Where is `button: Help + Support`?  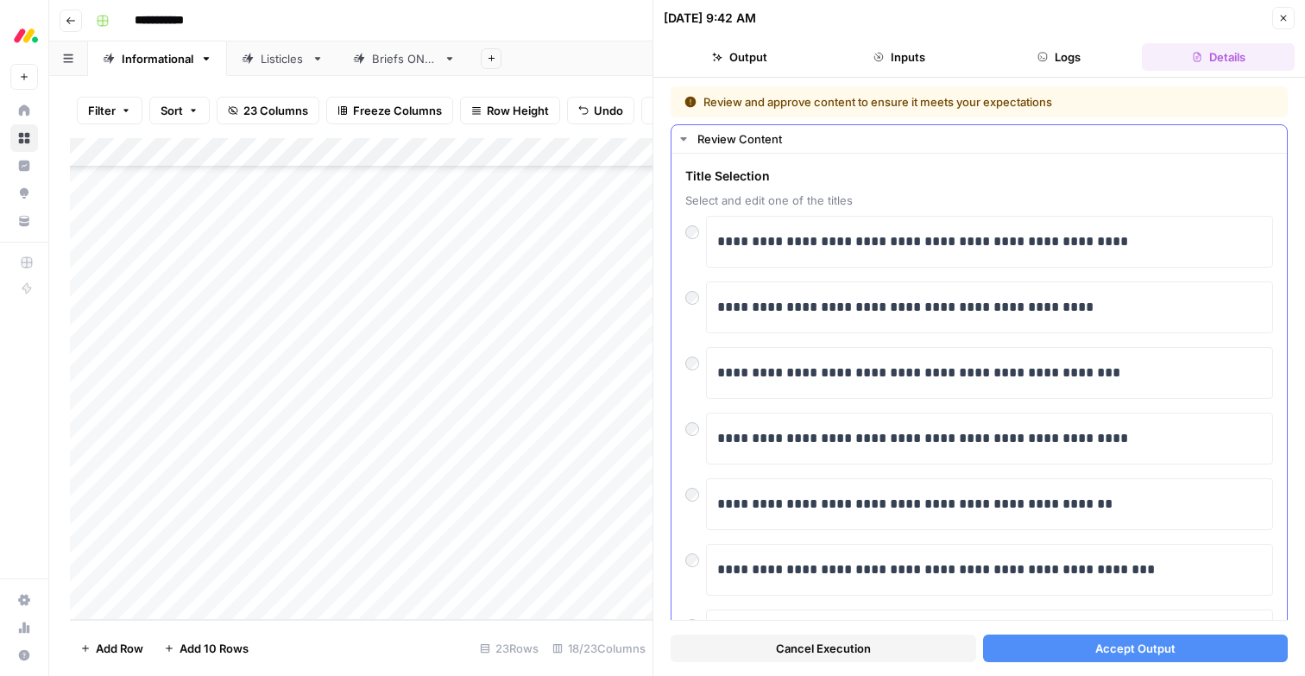 button: Help + Support is located at coordinates (24, 655).